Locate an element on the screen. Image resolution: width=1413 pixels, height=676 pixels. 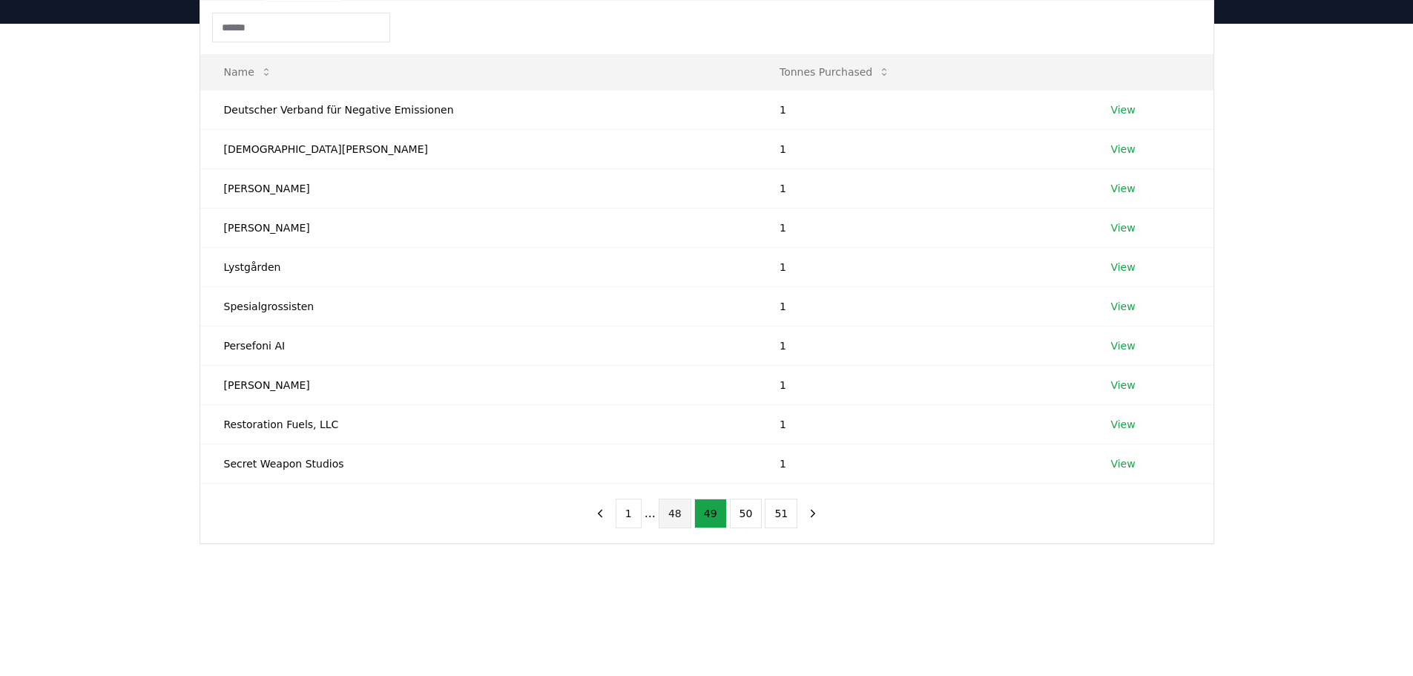
button: 1 is located at coordinates (628, 513).